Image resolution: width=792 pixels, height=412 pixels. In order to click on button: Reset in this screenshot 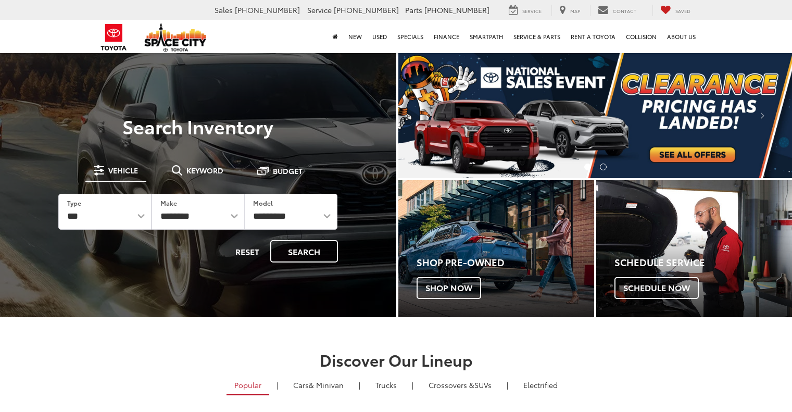, I will do `click(247, 251)`.